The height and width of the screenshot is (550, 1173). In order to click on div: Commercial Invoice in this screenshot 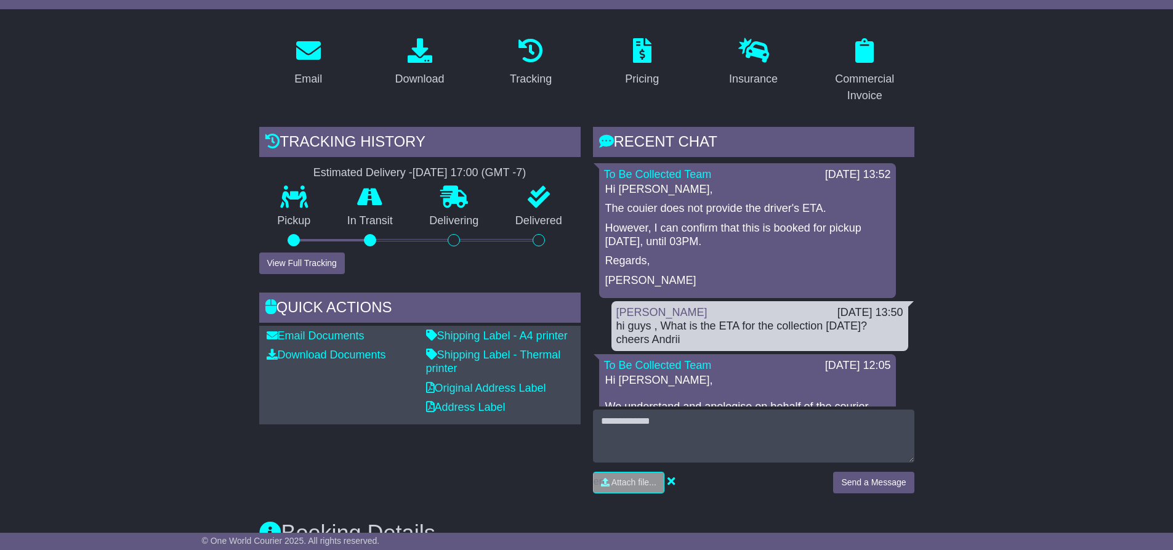, I will do `click(864, 87)`.